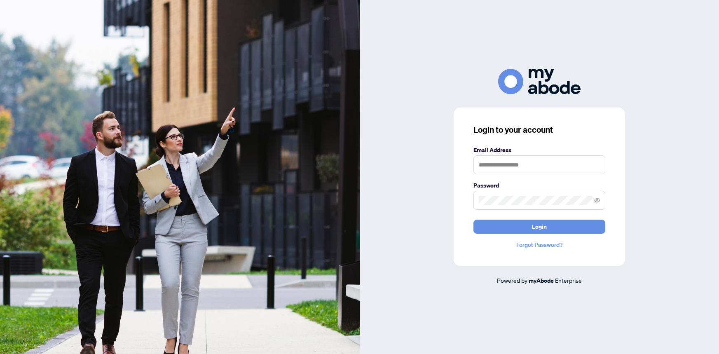  I want to click on span: eye-invisible, so click(597, 200).